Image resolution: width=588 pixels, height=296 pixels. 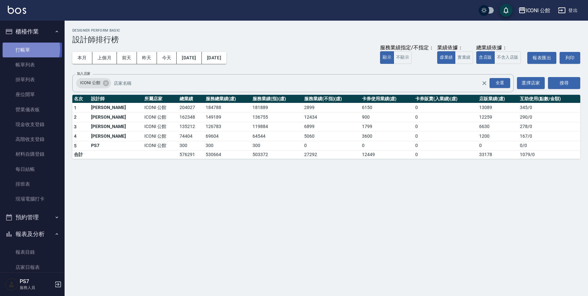 What do you see at coordinates (331, 99) in the screenshot?
I see `th: 服務業績(不指)(虛)` at bounding box center [331, 99].